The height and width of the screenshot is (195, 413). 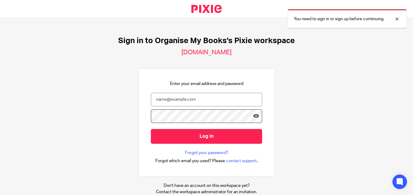 What do you see at coordinates (206, 137) in the screenshot?
I see `input: Log in` at bounding box center [206, 137].